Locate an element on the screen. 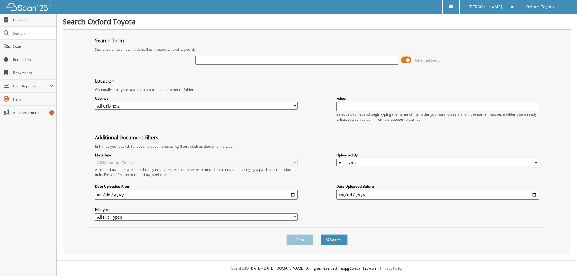  span: Announcements is located at coordinates (33, 112).